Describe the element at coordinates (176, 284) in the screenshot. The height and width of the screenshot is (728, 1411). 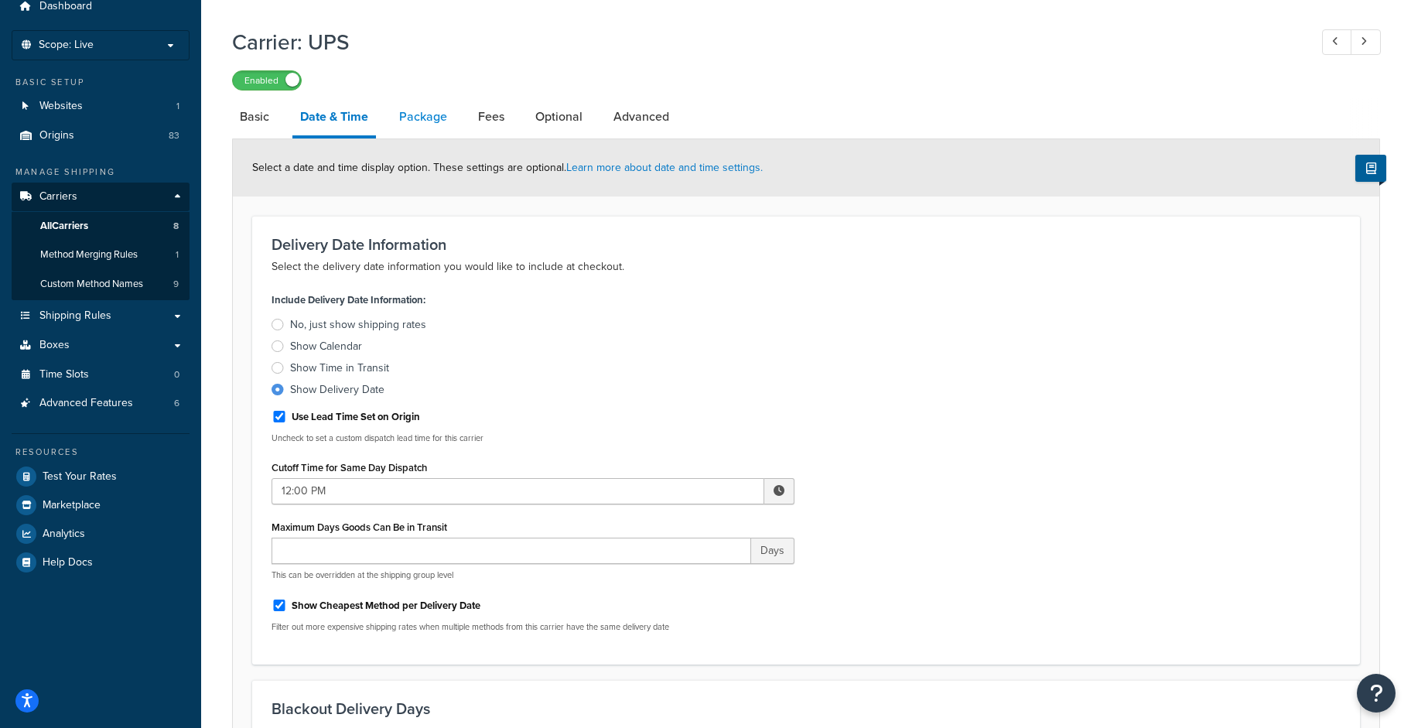
I see `span: 9` at that location.